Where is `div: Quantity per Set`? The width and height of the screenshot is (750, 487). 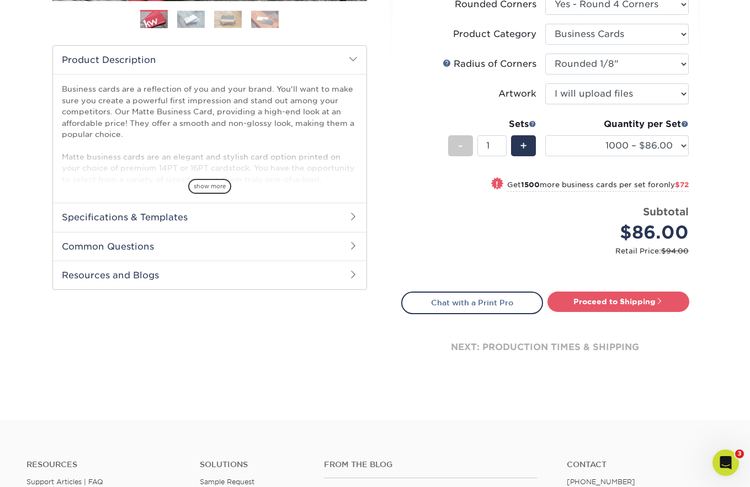 div: Quantity per Set is located at coordinates (617, 124).